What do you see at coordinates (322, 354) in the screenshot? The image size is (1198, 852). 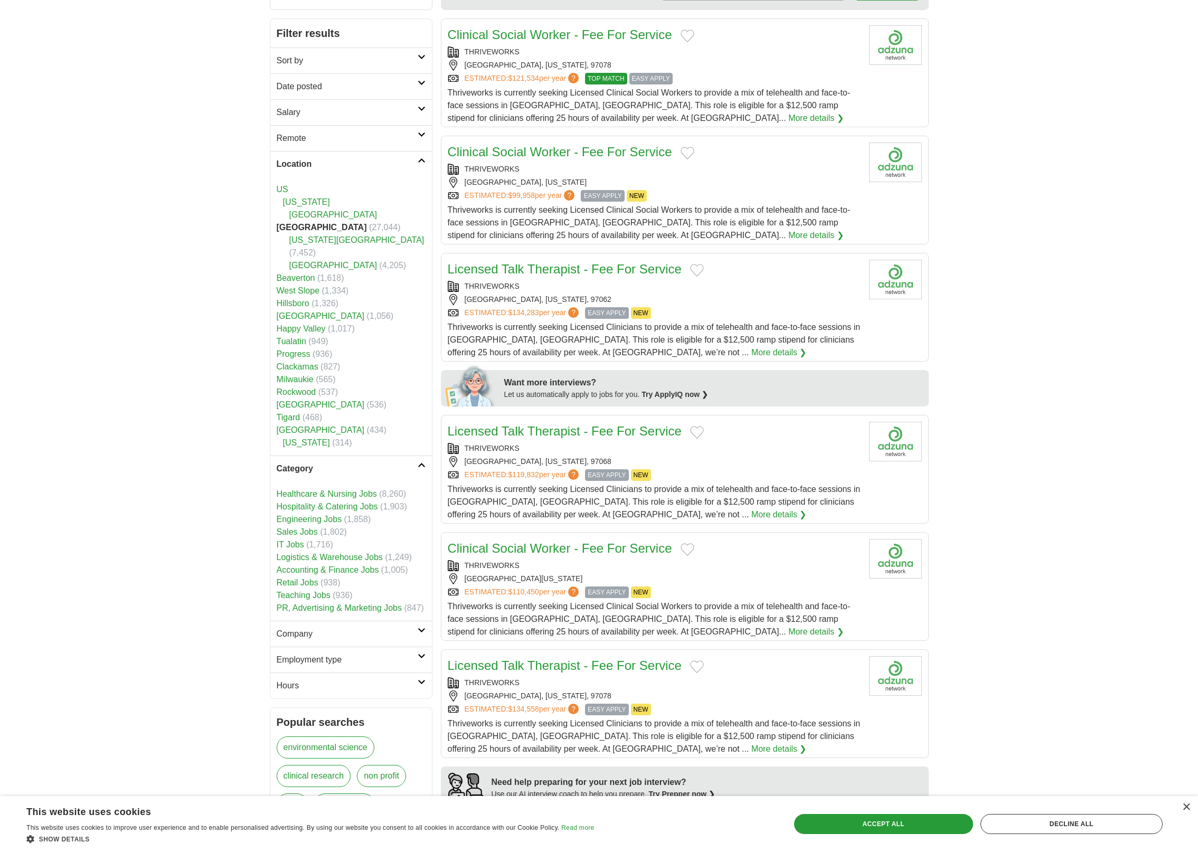 I see `span: (936)` at bounding box center [322, 354].